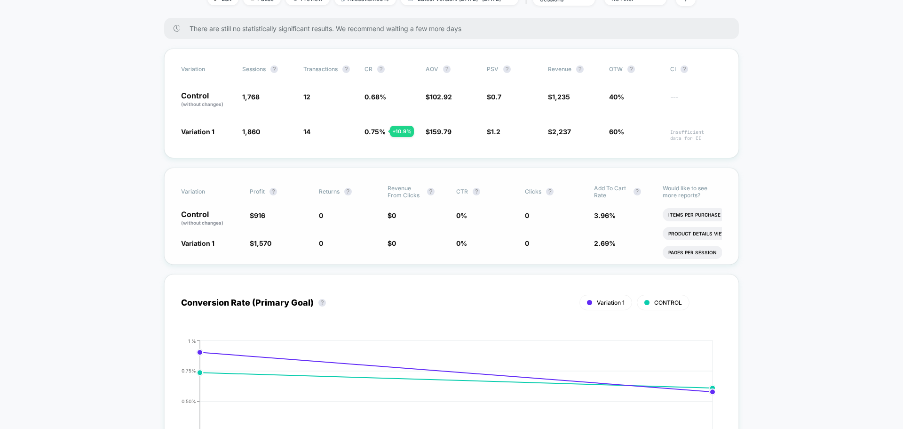 The height and width of the screenshot is (429, 903). Describe the element at coordinates (706, 233) in the screenshot. I see `li: Product Details Views Rate` at that location.